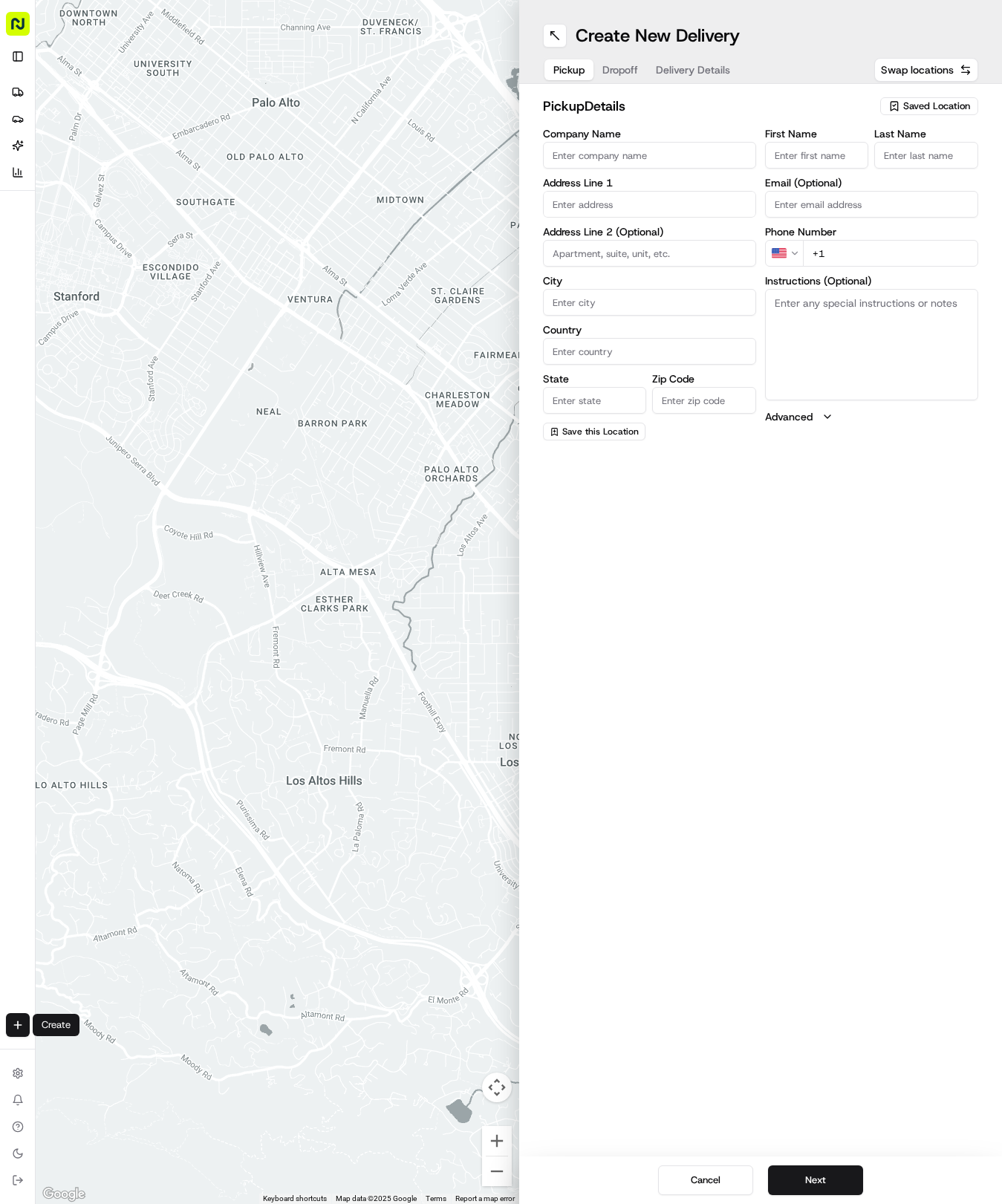 Image resolution: width=1002 pixels, height=1204 pixels. I want to click on button: Next, so click(816, 1180).